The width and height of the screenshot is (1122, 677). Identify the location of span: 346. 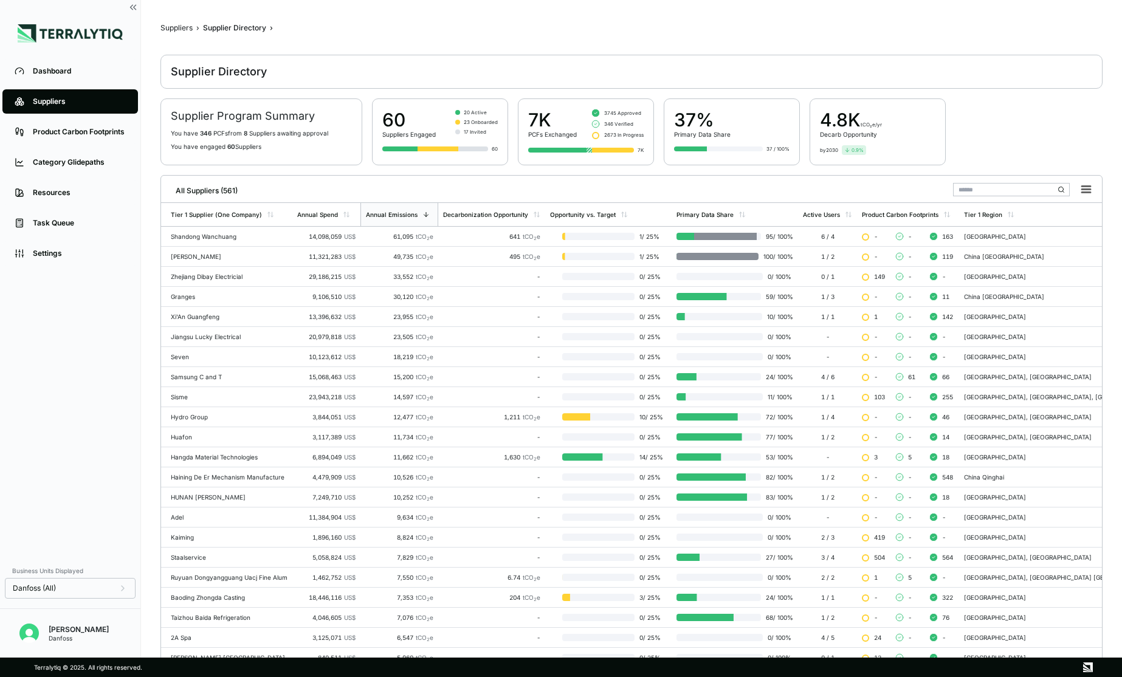
(205, 133).